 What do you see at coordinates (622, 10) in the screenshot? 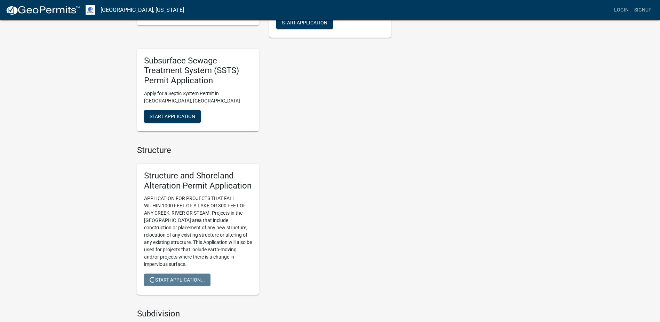
I see `a: Login` at bounding box center [622, 10].